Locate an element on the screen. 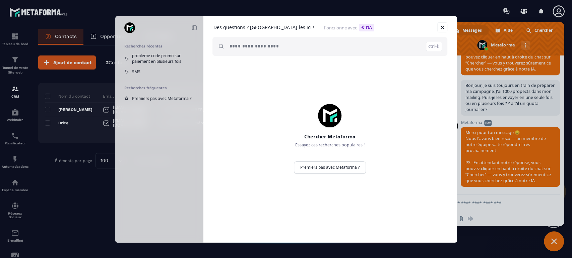 Image resolution: width=572 pixels, height=258 pixels. span: l'IA is located at coordinates (366, 27).